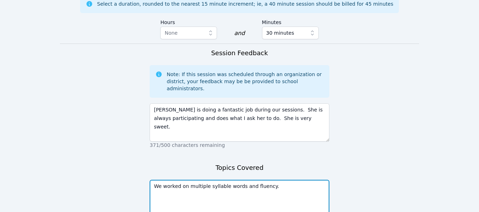  What do you see at coordinates (280, 33) in the screenshot?
I see `span: 30 minutes` at bounding box center [280, 33].